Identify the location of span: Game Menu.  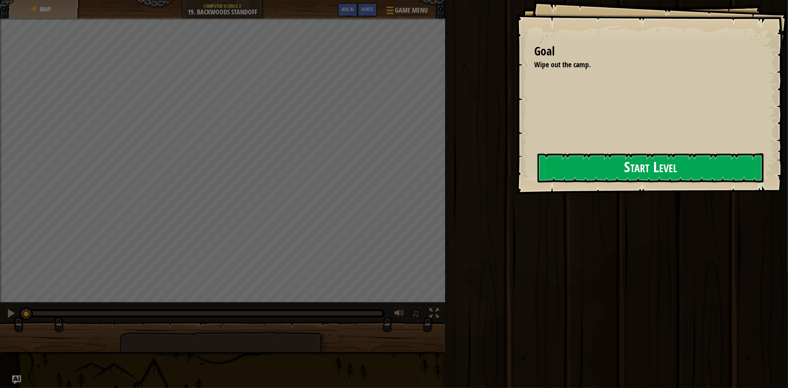
(411, 10).